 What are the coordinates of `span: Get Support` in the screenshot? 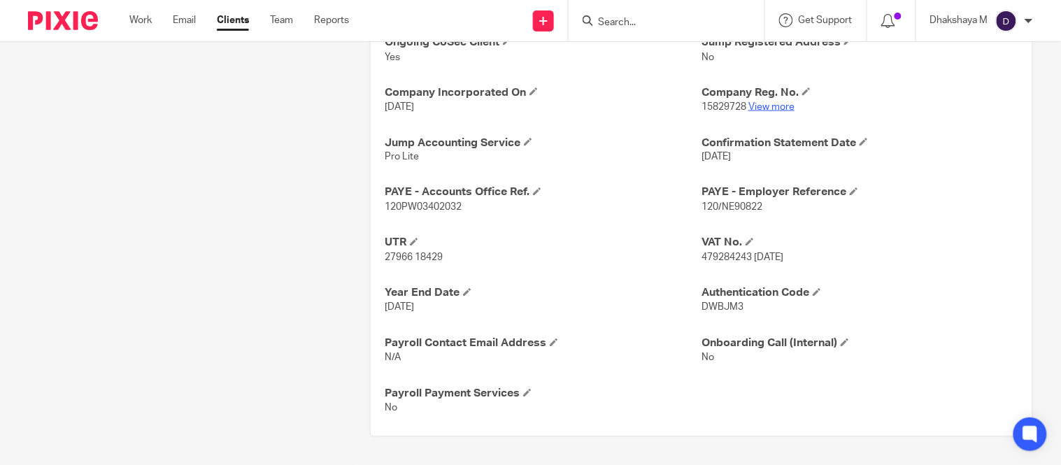 It's located at (825, 20).